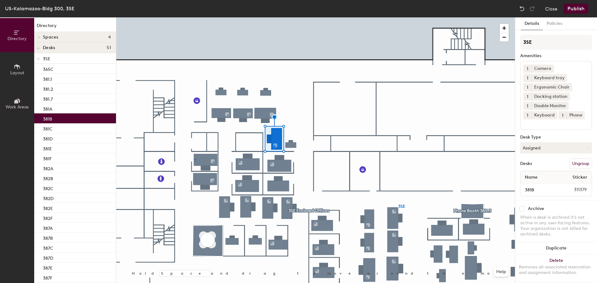 The height and width of the screenshot is (283, 597). Describe the element at coordinates (75, 27) in the screenshot. I see `h1: Directory` at that location.